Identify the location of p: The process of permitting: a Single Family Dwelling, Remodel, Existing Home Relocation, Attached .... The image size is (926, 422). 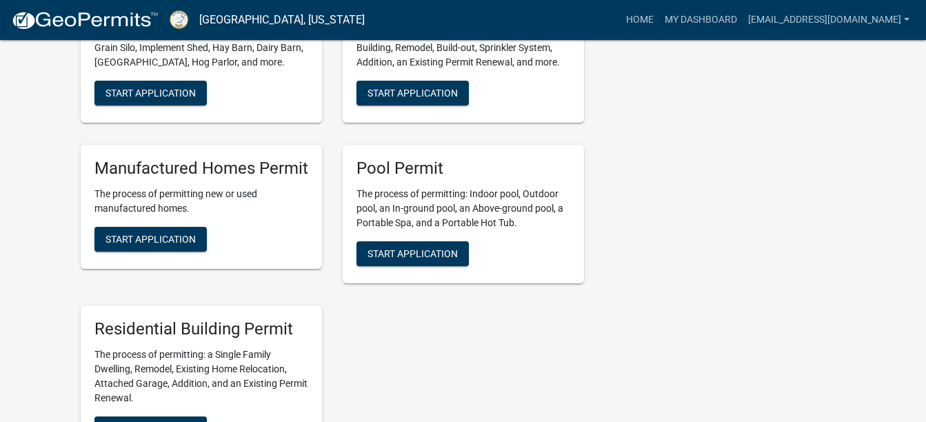
(201, 376).